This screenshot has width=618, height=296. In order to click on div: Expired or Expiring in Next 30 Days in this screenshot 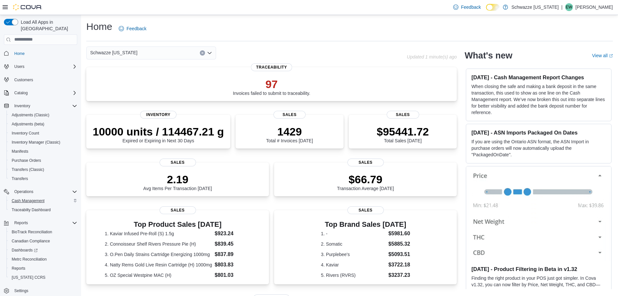, I will do `click(158, 134)`.